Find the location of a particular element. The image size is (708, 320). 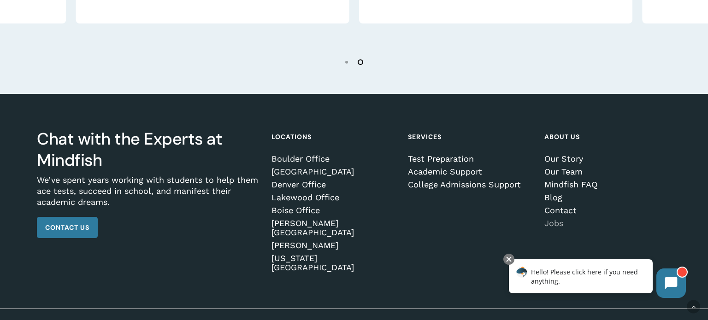

a: Our Team is located at coordinates (606, 172).